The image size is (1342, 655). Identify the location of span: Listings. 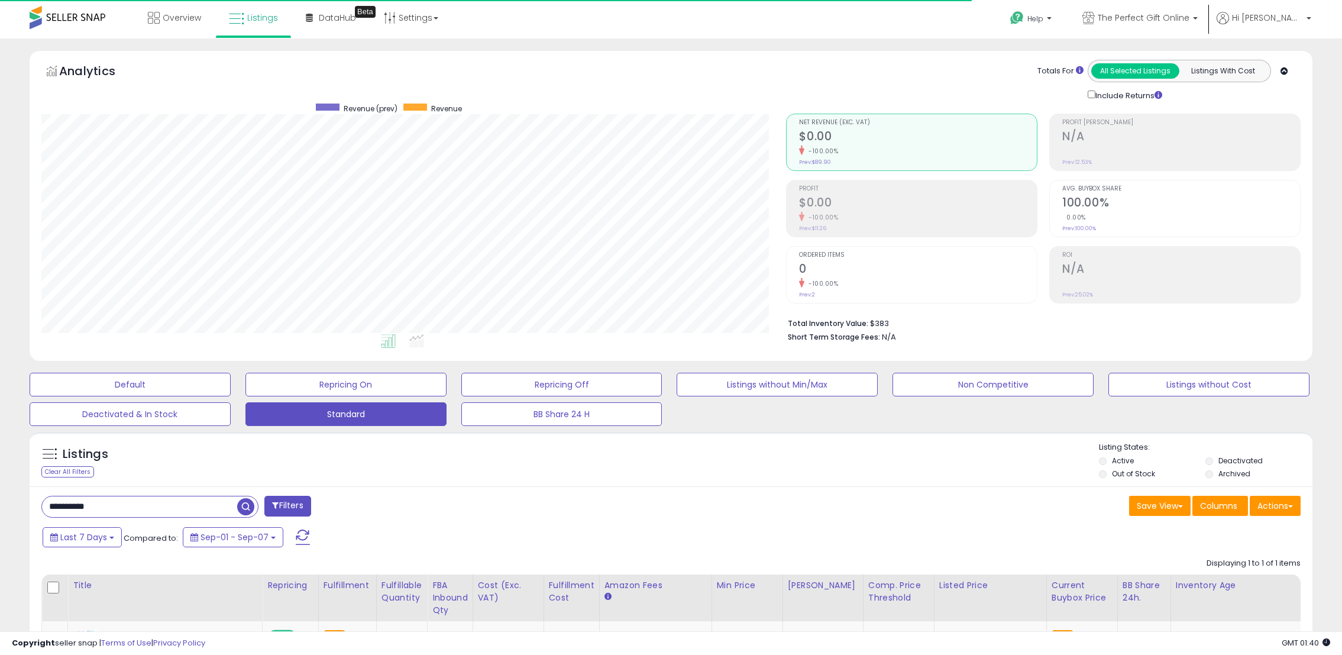
(263, 18).